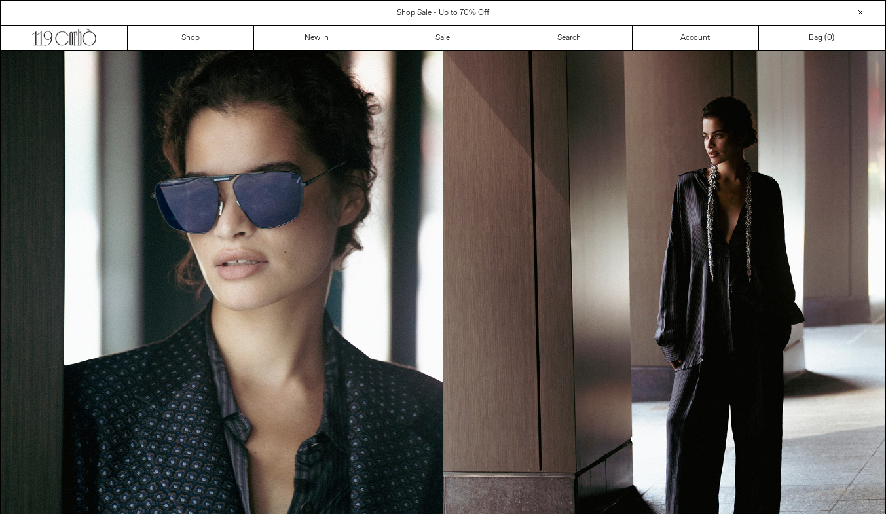 This screenshot has height=514, width=886. What do you see at coordinates (443, 13) in the screenshot?
I see `a: Shop Sale - Up to 70% Off` at bounding box center [443, 13].